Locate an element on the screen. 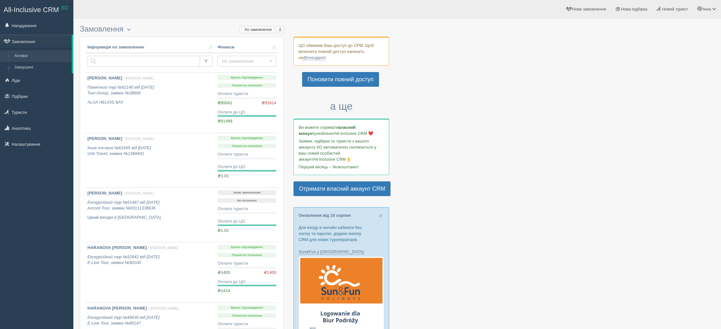 The image size is (721, 329). label: Усі замовлення is located at coordinates (257, 30).